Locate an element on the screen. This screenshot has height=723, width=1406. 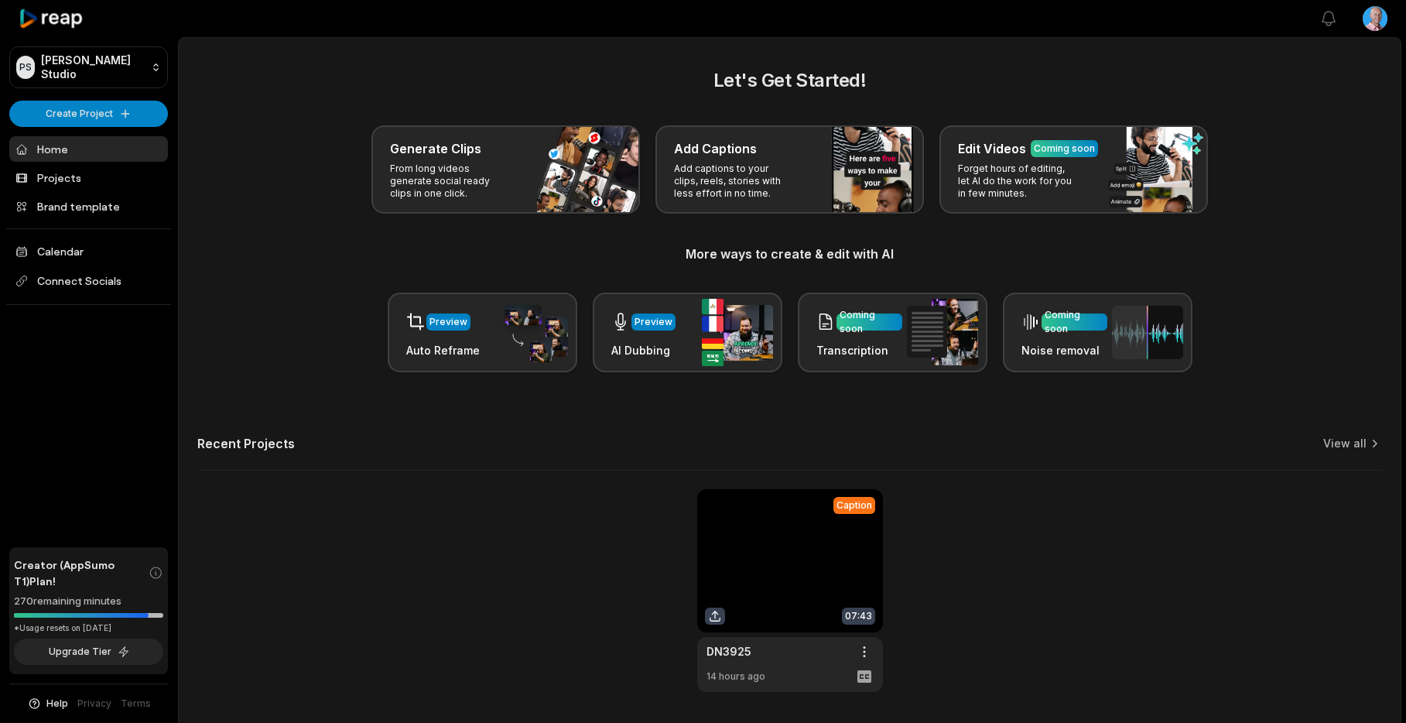
h3: Noise removal is located at coordinates (1064, 350).